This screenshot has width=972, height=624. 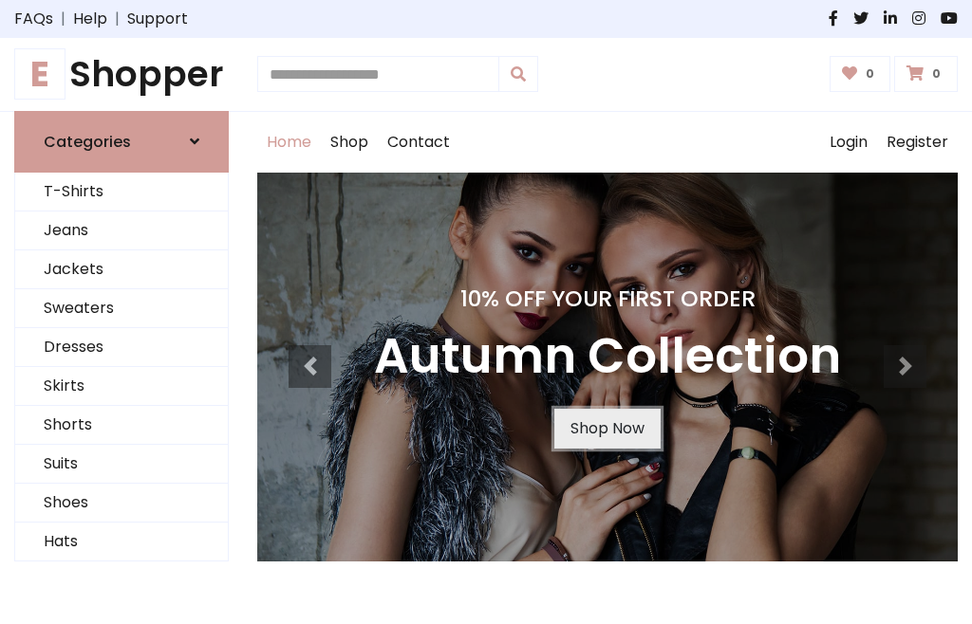 I want to click on a: T-Shirts, so click(x=121, y=192).